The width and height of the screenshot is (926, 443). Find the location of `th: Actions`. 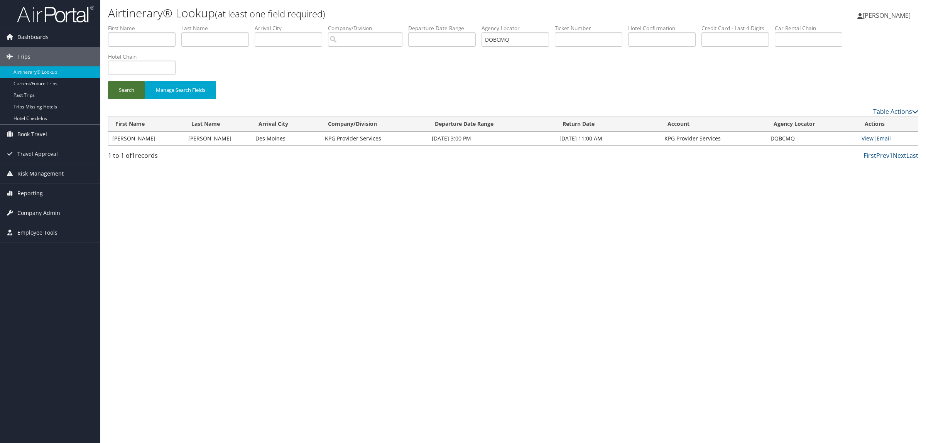

th: Actions is located at coordinates (888, 124).